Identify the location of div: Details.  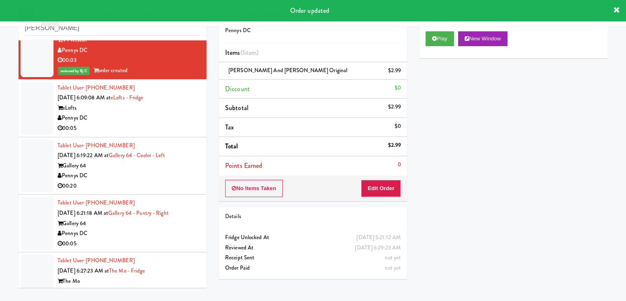
(313, 216).